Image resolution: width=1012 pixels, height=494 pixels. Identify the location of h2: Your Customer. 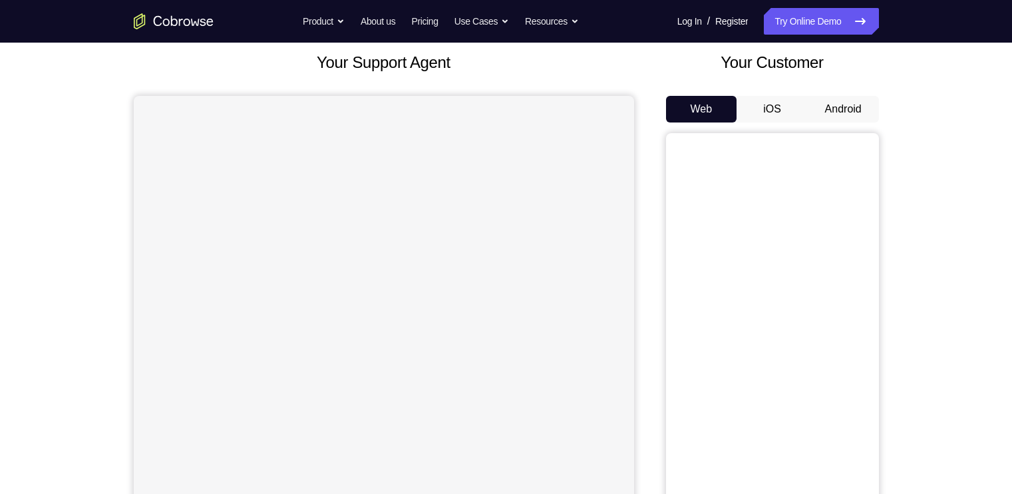
(773, 63).